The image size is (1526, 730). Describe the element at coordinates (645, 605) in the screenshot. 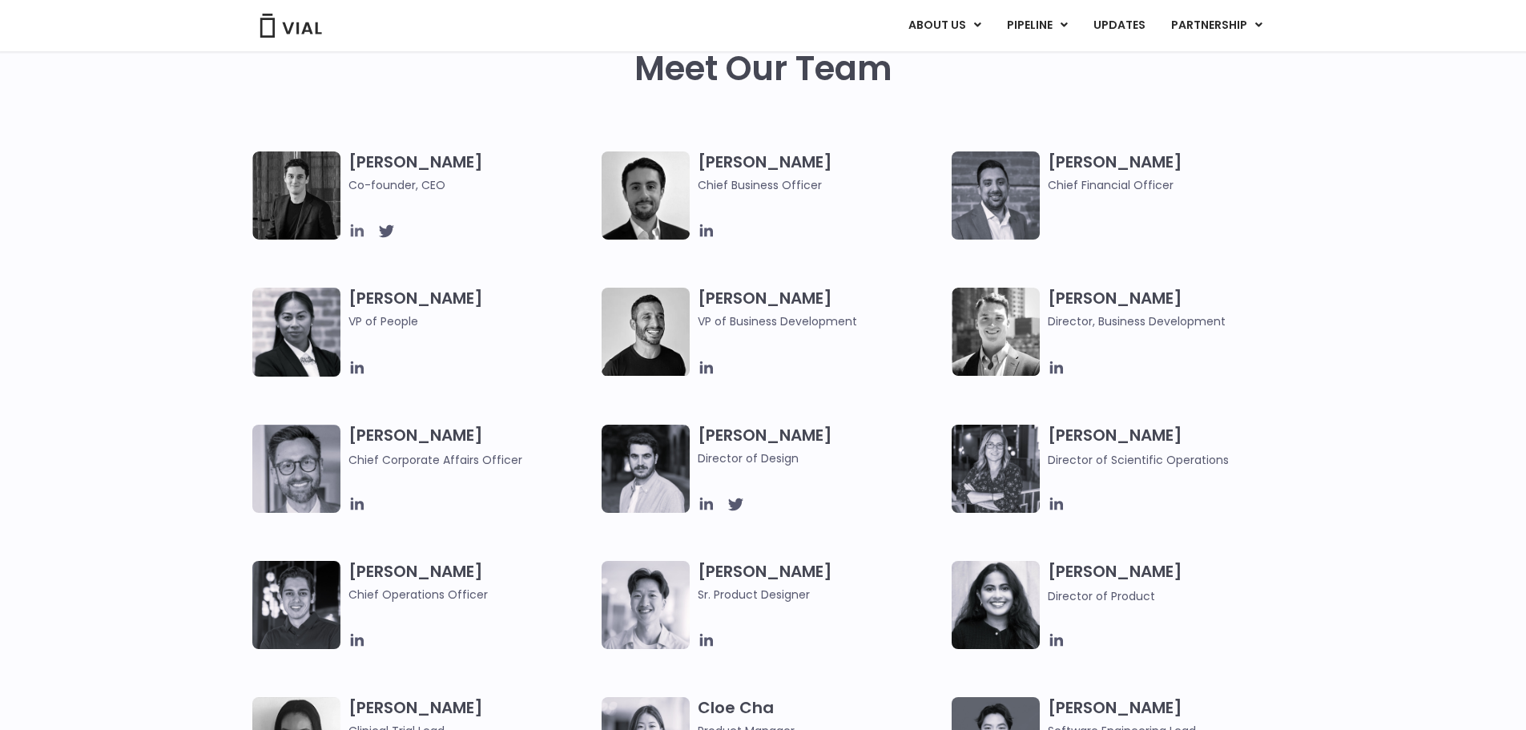

I see `img: Brennan` at that location.